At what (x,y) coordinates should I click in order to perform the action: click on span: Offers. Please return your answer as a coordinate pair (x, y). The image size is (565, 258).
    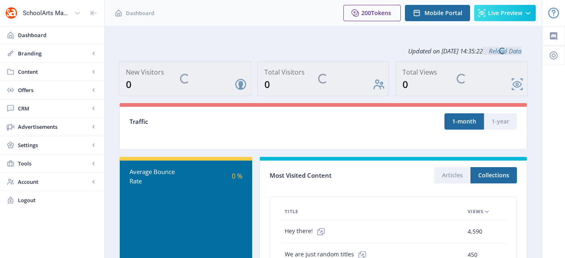
    Looking at the image, I should click on (54, 90).